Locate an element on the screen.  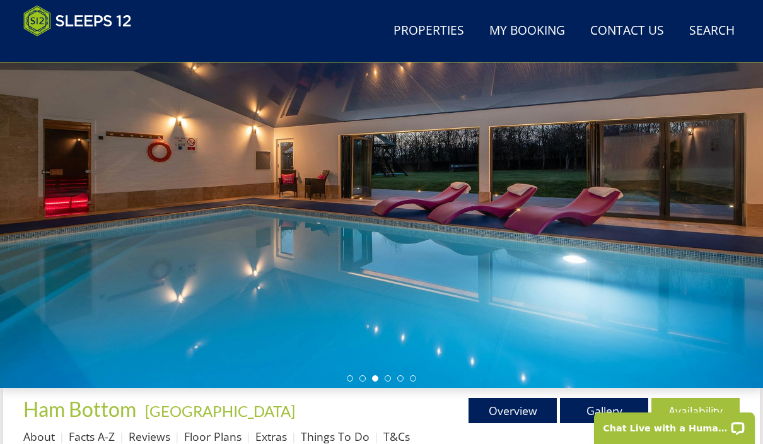
a: Gallery is located at coordinates (604, 411).